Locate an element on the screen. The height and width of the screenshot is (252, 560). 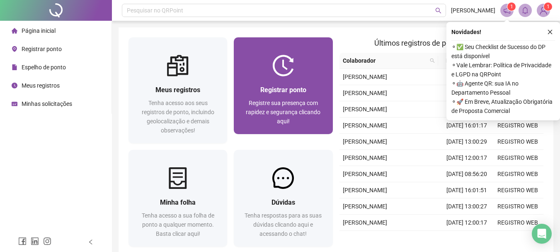
span: file is located at coordinates (15, 67).